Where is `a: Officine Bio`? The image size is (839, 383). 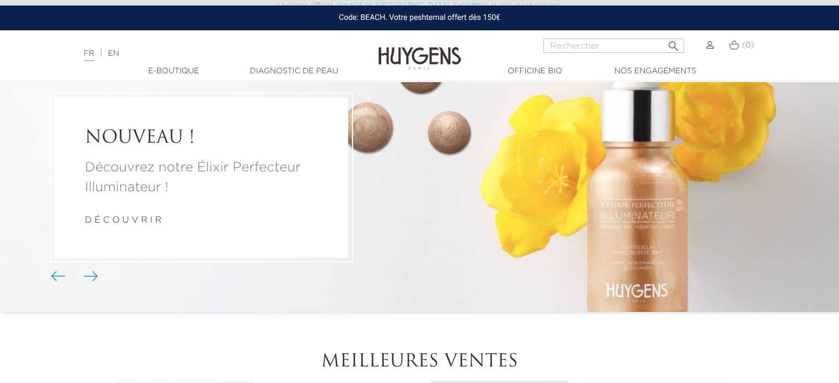 a: Officine Bio is located at coordinates (535, 71).